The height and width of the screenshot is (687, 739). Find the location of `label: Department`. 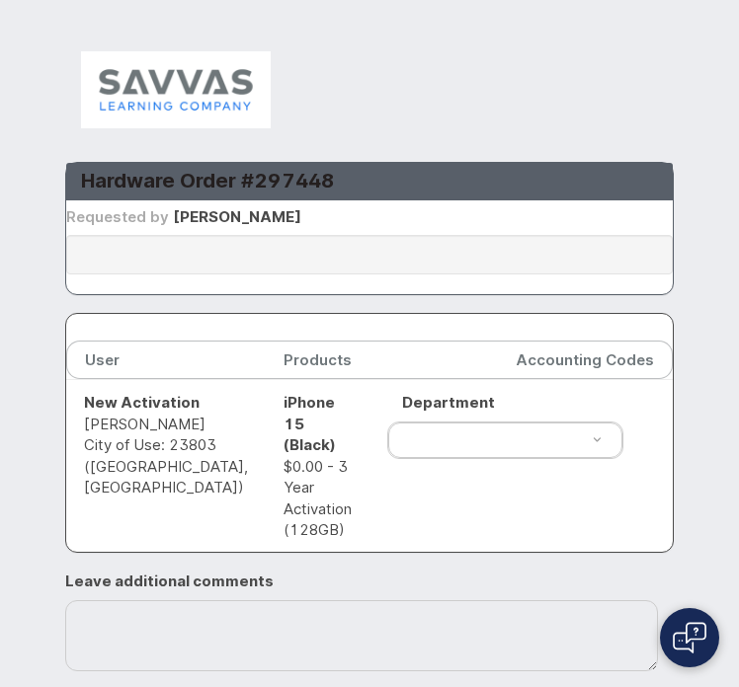

label: Department is located at coordinates (448, 402).